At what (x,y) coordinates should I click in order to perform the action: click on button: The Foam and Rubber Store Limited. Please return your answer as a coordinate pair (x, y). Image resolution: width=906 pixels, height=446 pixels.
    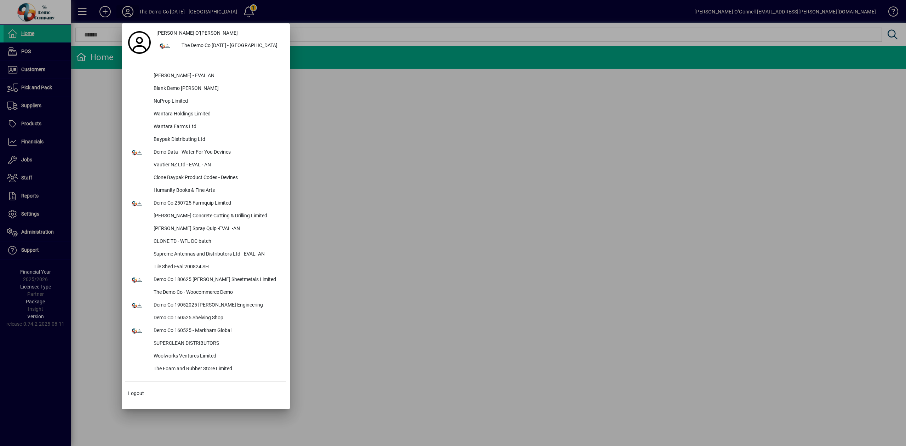
    Looking at the image, I should click on (206, 369).